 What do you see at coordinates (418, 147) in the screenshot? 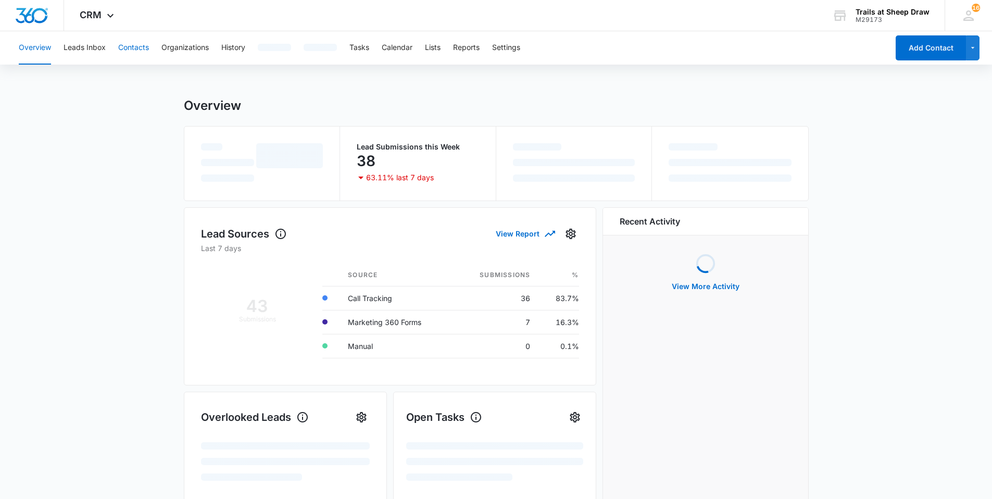
I see `p: Lead Submissions this Week` at bounding box center [418, 147].